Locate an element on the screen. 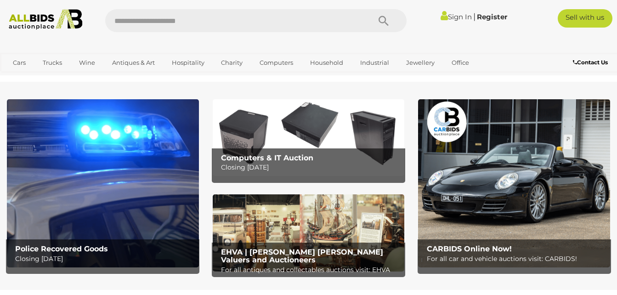  a: Trucks is located at coordinates (52, 62).